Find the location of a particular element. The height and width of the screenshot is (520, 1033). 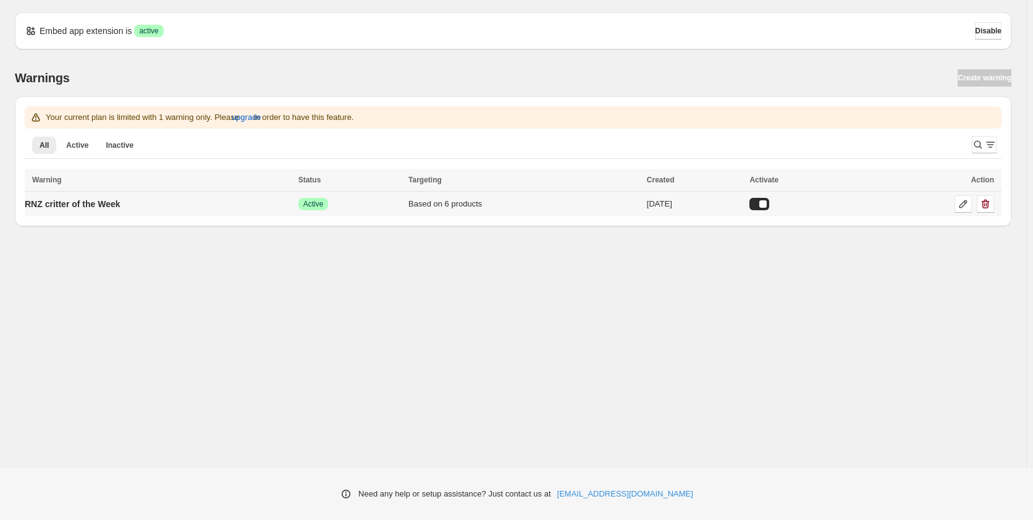

span: Status is located at coordinates (310, 180).